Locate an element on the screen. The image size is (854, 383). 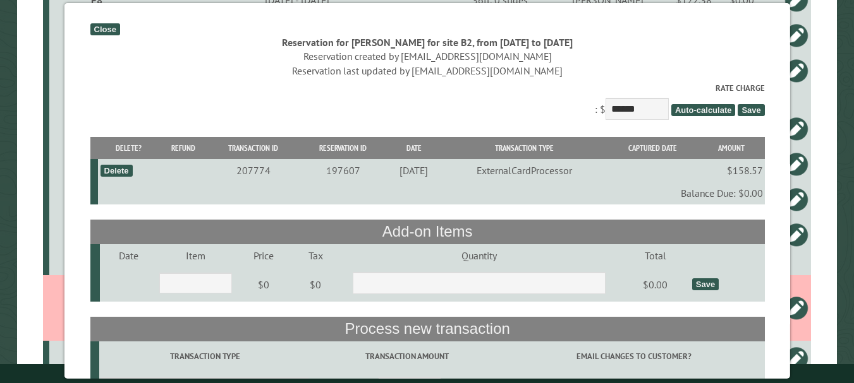
td: 207774 is located at coordinates (252, 171).